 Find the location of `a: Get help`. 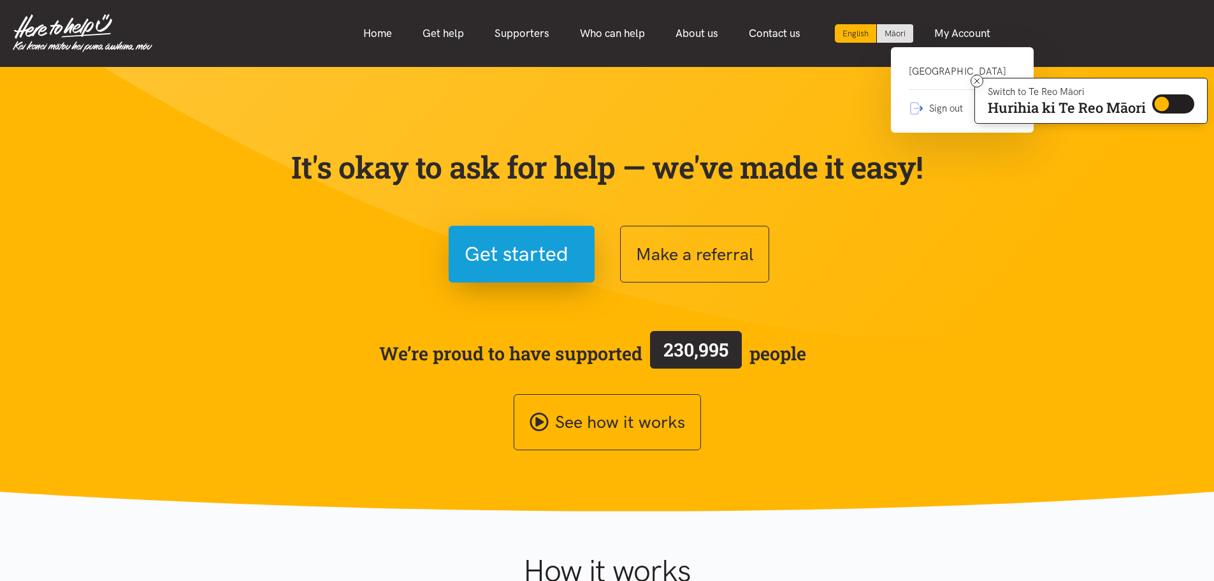

a: Get help is located at coordinates (443, 33).